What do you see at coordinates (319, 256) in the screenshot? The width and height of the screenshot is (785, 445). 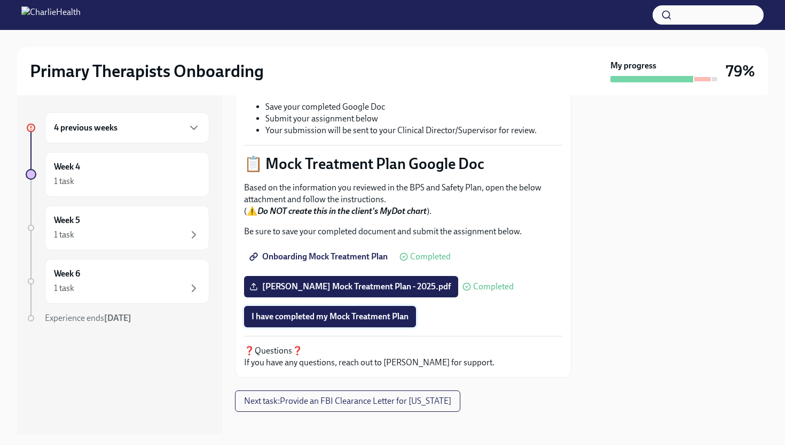 I see `a: Onboarding Mock Treatment Plan` at bounding box center [319, 256].